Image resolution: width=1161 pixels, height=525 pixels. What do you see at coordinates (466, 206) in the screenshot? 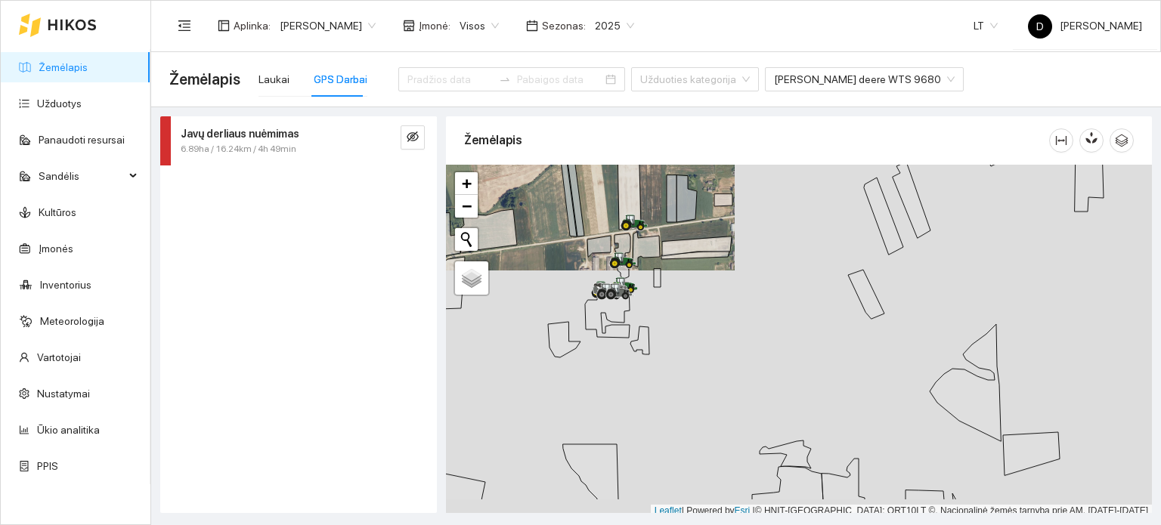
I see `a: Zoom out` at bounding box center [466, 206].